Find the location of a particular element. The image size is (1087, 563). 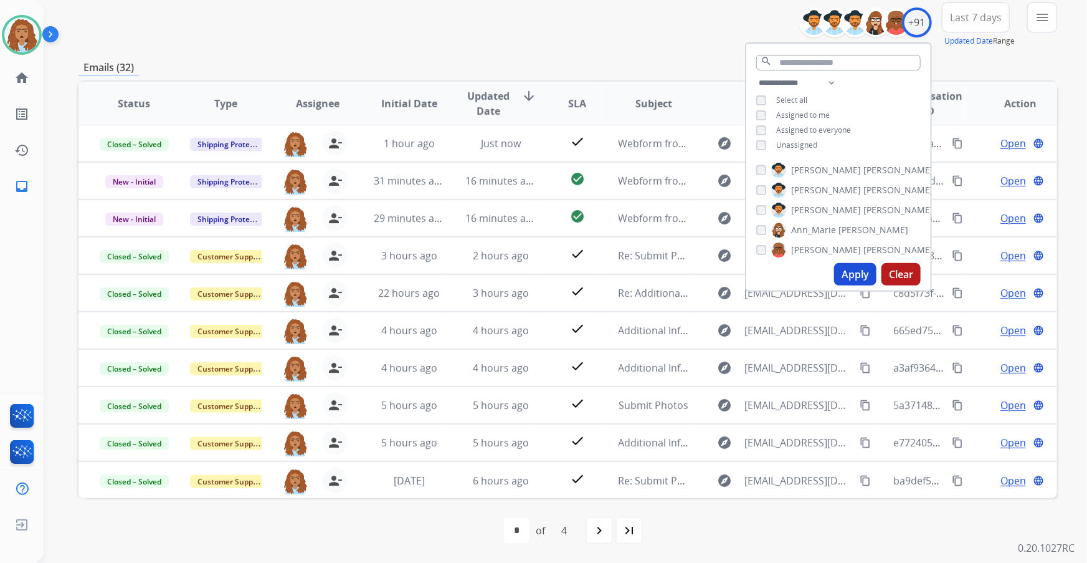

button: Clear is located at coordinates (901, 274).